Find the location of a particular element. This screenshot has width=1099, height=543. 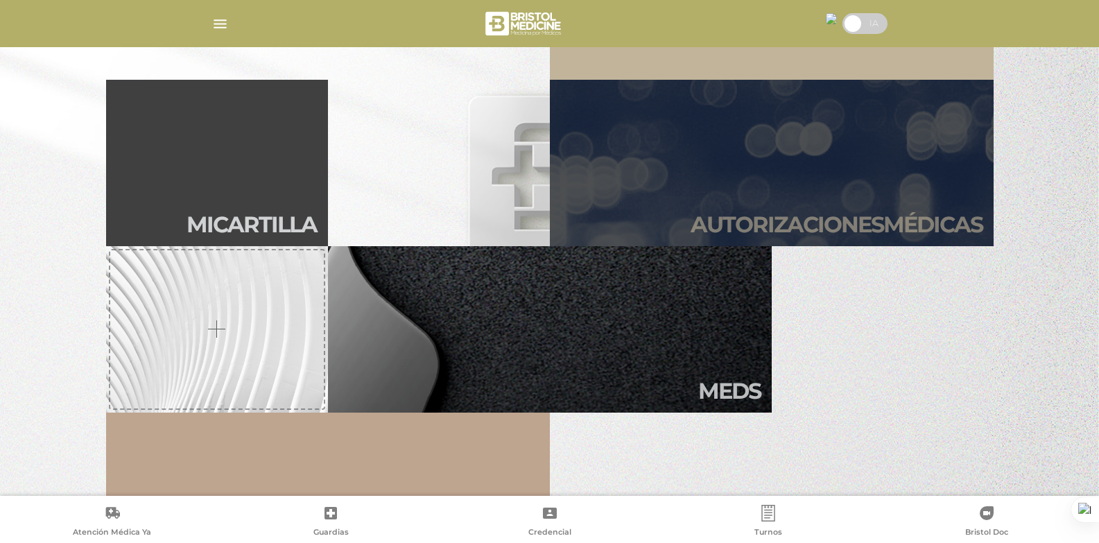

a: Autorizacionesmédicas is located at coordinates (772, 163).